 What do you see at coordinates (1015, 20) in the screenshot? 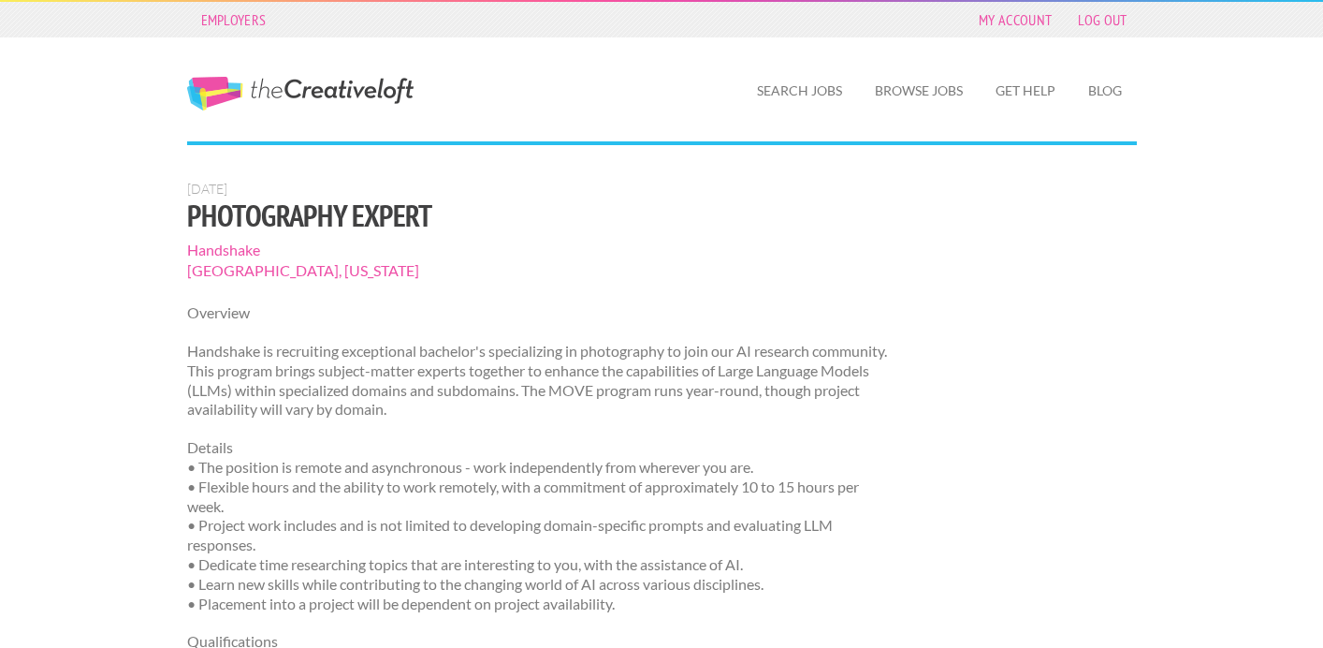
I see `a: My Account` at bounding box center [1015, 20].